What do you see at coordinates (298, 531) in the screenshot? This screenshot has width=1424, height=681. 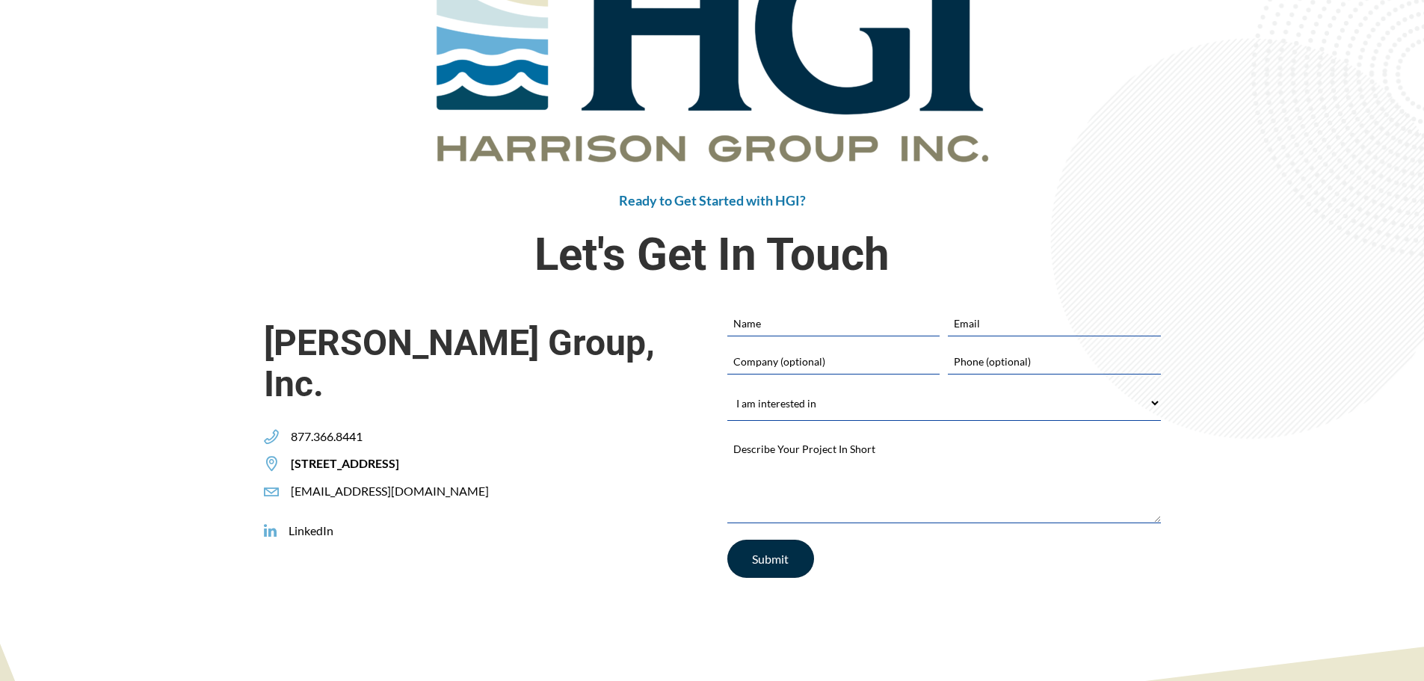 I see `a: LinkedIn` at bounding box center [298, 531].